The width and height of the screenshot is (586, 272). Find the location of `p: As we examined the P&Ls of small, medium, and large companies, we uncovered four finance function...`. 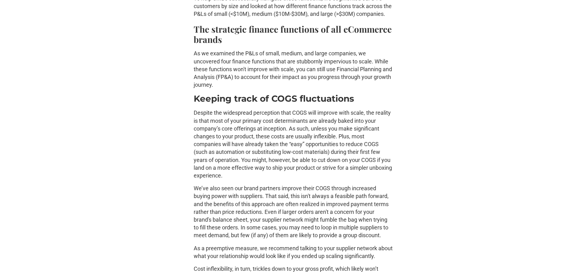

p: As we examined the P&Ls of small, medium, and large companies, we uncovered four finance function... is located at coordinates (293, 69).